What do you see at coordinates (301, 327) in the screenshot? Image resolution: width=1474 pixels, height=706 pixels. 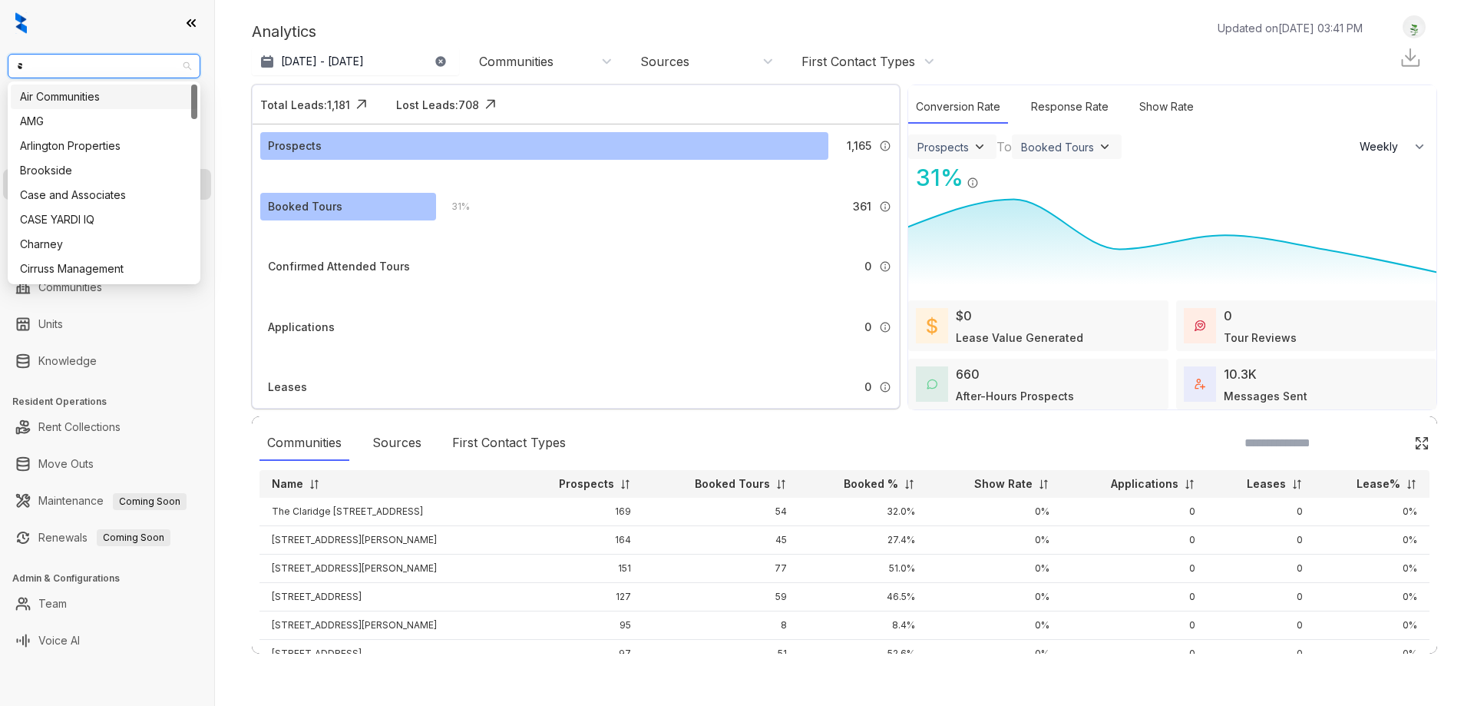 I see `div: Applications` at bounding box center [301, 327].